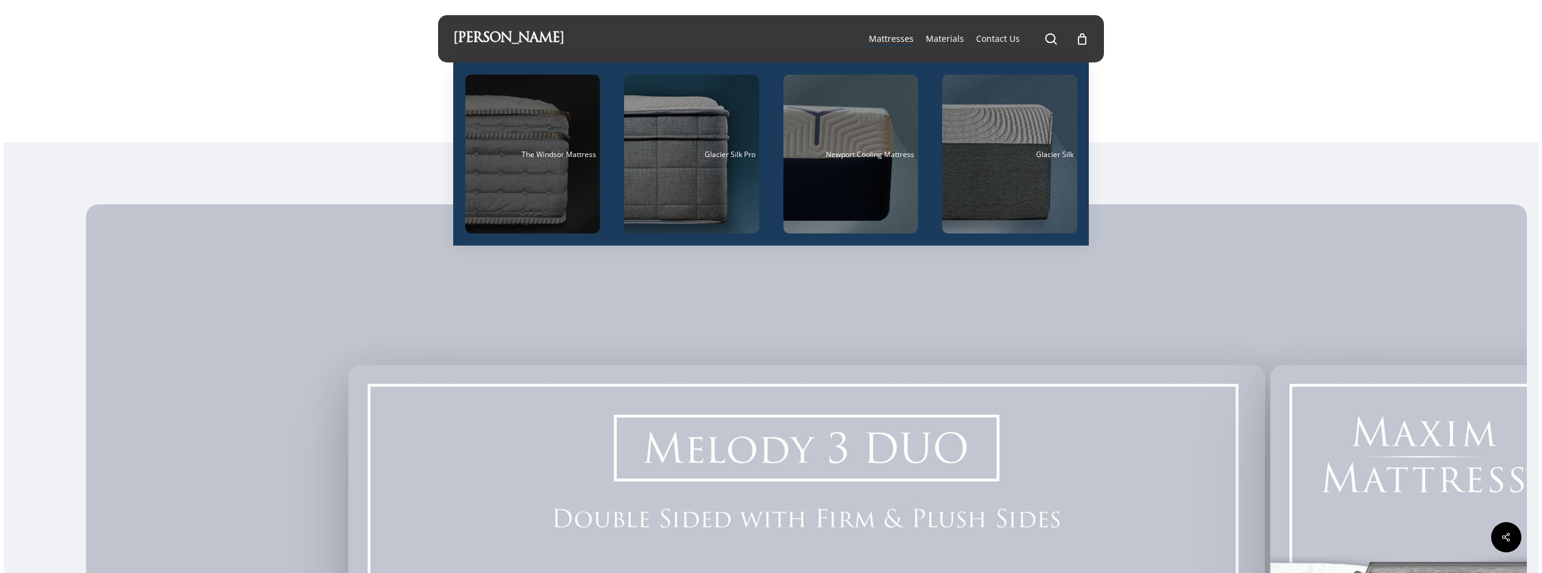 The height and width of the screenshot is (573, 1542). I want to click on span: Mattresses, so click(892, 38).